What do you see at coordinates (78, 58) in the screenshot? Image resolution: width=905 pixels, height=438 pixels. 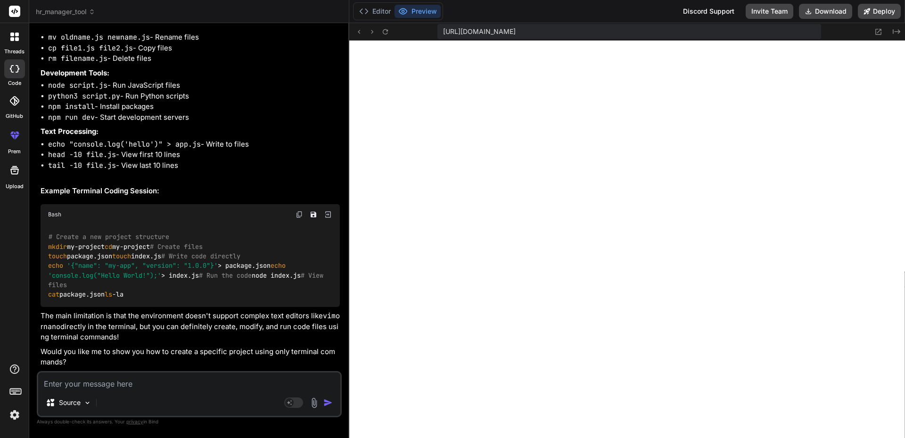 I see `code: rm filename.js` at bounding box center [78, 58].